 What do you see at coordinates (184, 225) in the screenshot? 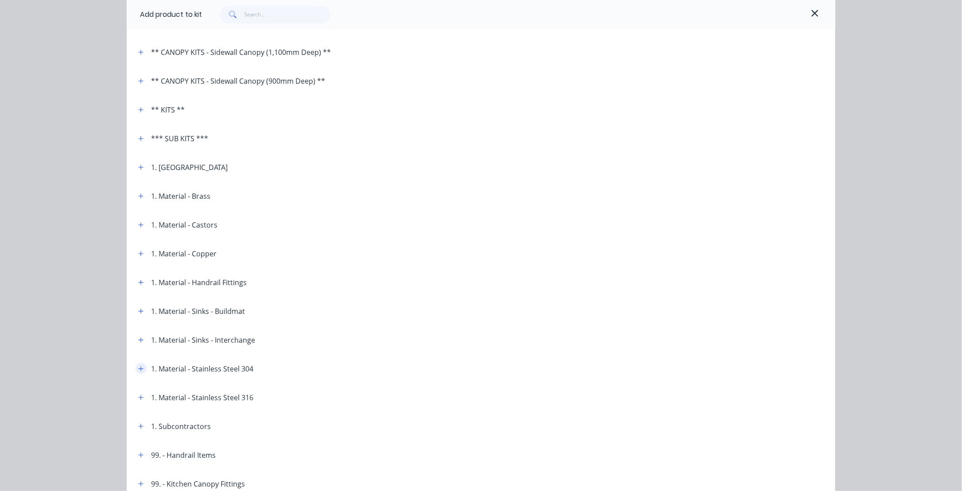
I see `div: 1. Material - Castors` at bounding box center [184, 225].